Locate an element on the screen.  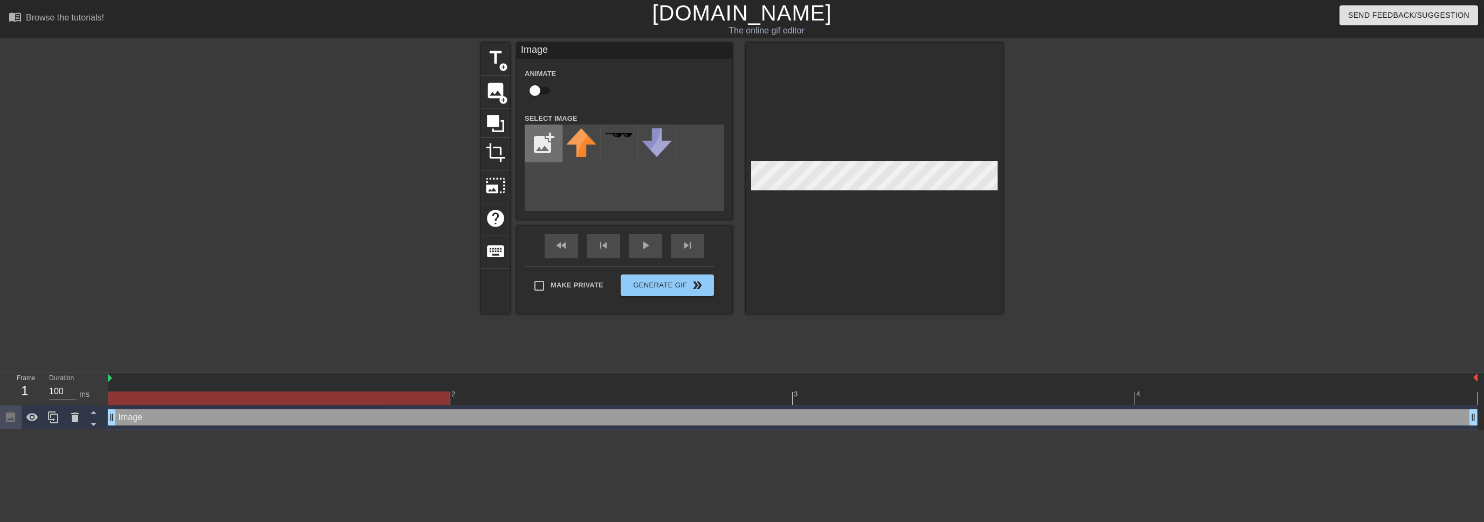
span: crop is located at coordinates (496, 153).